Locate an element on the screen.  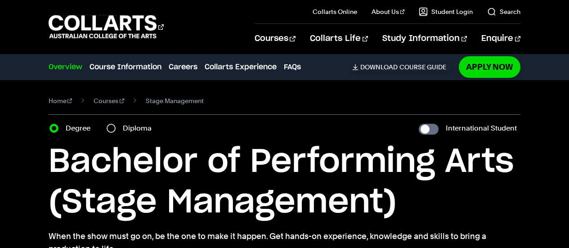
a: Apply Now is located at coordinates (489, 67).